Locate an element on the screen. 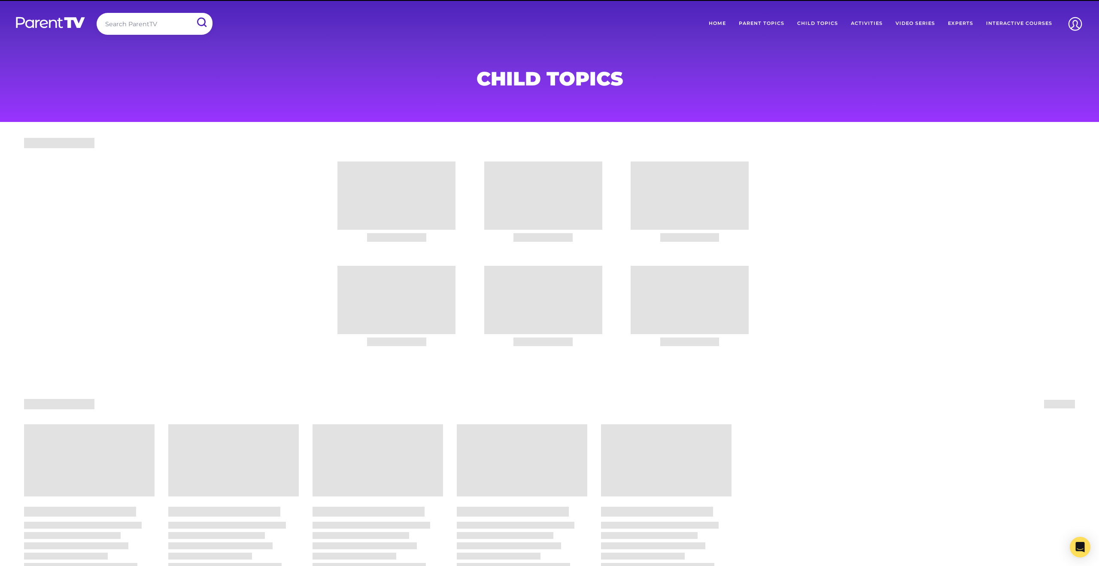 The height and width of the screenshot is (566, 1099). img: Account is located at coordinates (1075, 24).